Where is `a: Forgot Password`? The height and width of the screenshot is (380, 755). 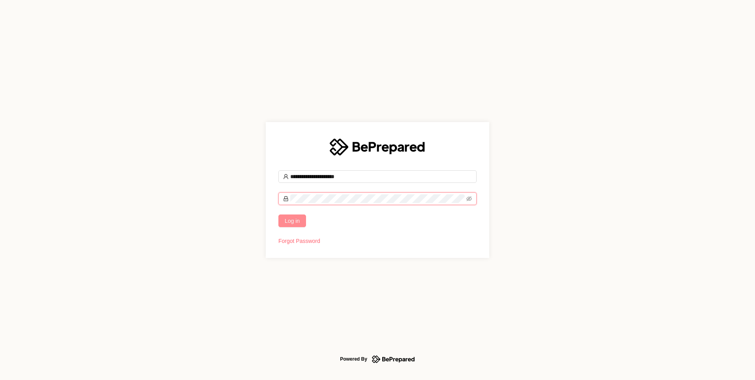 a: Forgot Password is located at coordinates (299, 241).